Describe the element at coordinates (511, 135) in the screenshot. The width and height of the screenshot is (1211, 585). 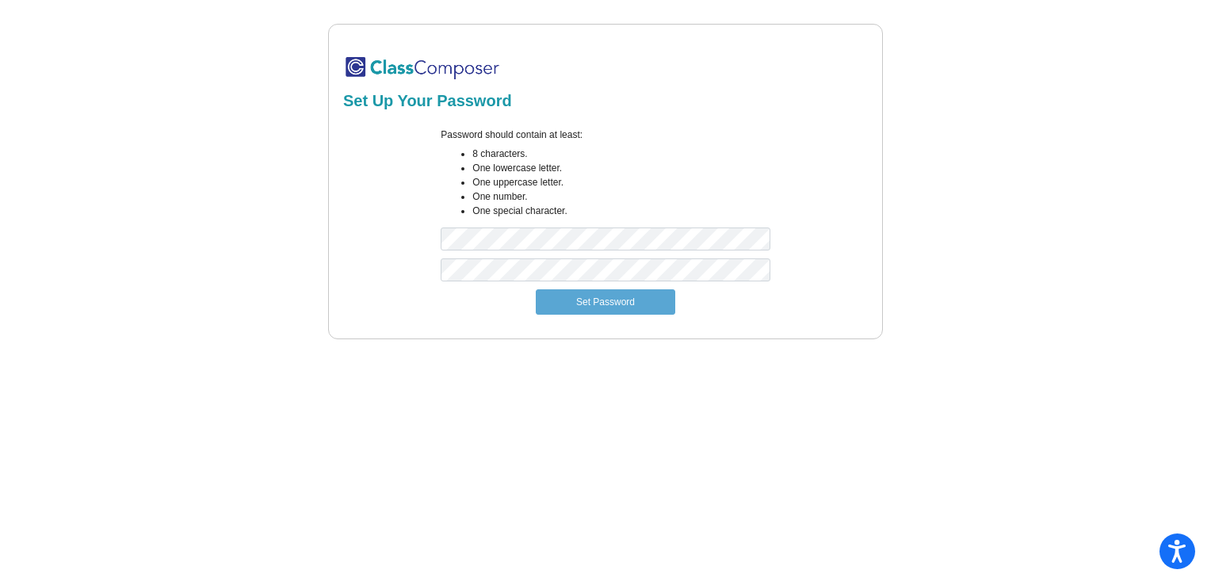
I see `label: Password should contain at least:` at that location.